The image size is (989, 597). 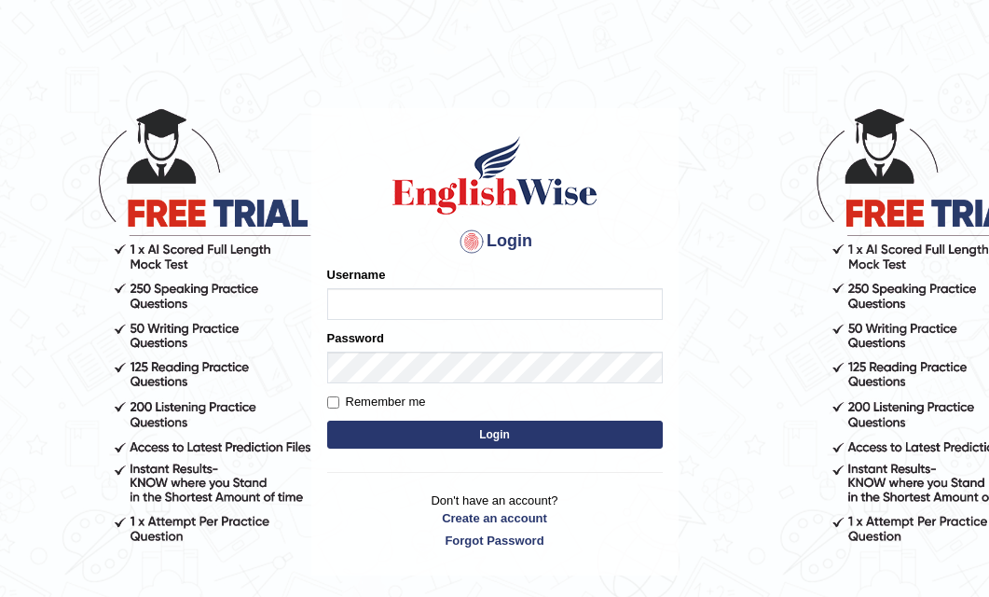 What do you see at coordinates (333, 402) in the screenshot?
I see `input: Remember me` at bounding box center [333, 402].